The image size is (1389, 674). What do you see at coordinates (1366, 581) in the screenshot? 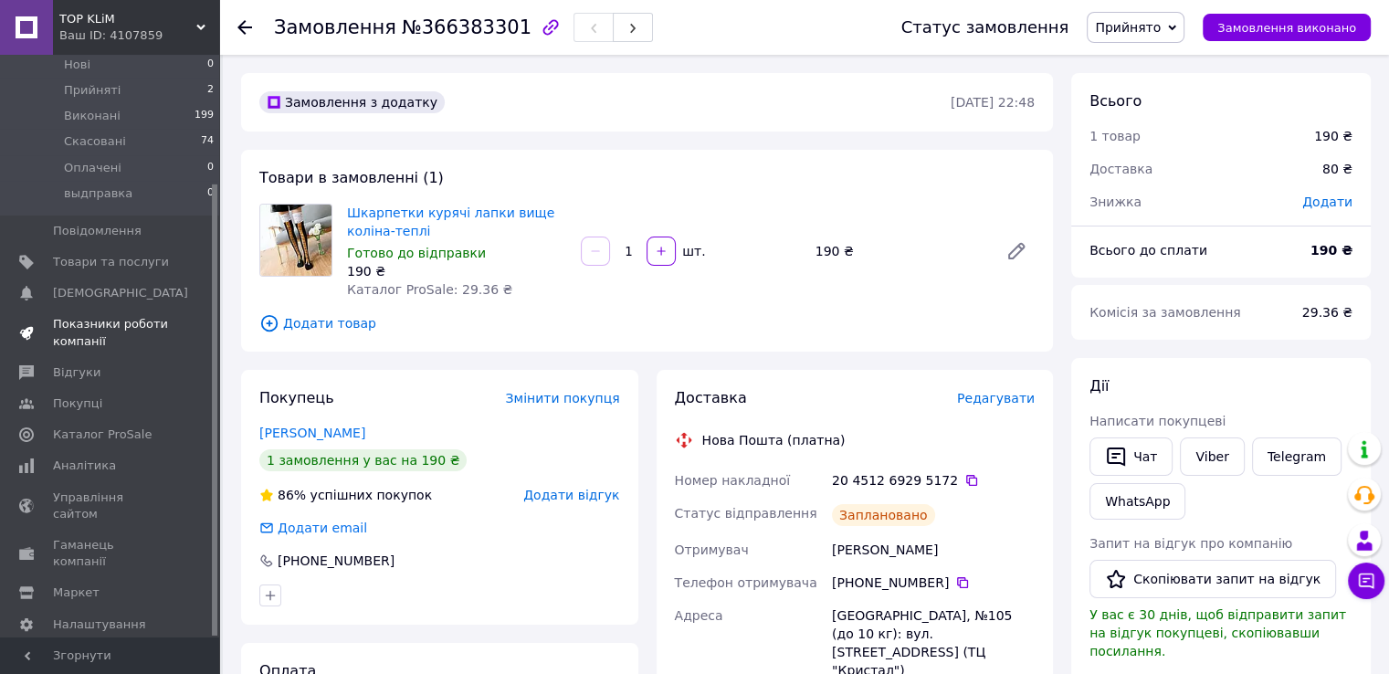
I see `button: Чат з покупцем` at bounding box center [1366, 581].